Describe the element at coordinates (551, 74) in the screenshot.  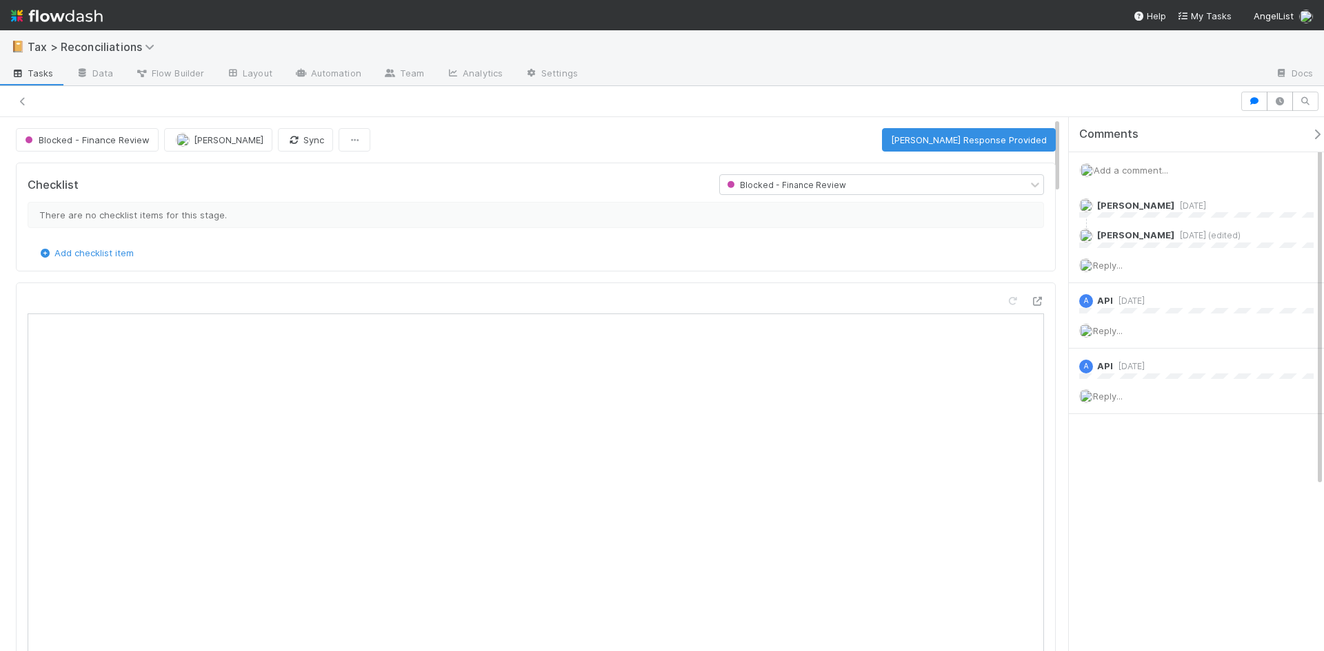
I see `a: Settings` at that location.